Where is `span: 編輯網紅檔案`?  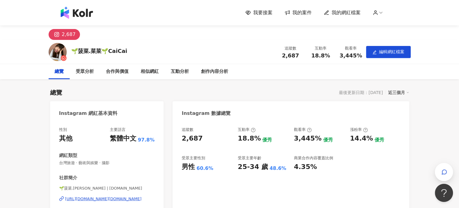 span: 編輯網紅檔案 is located at coordinates (392, 52).